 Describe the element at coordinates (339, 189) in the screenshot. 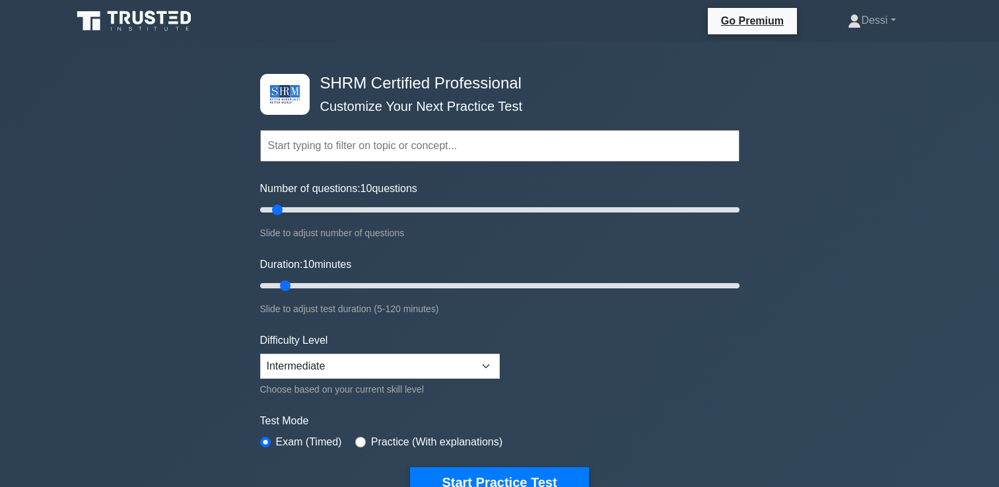

I see `label: Number of questions: questions` at that location.